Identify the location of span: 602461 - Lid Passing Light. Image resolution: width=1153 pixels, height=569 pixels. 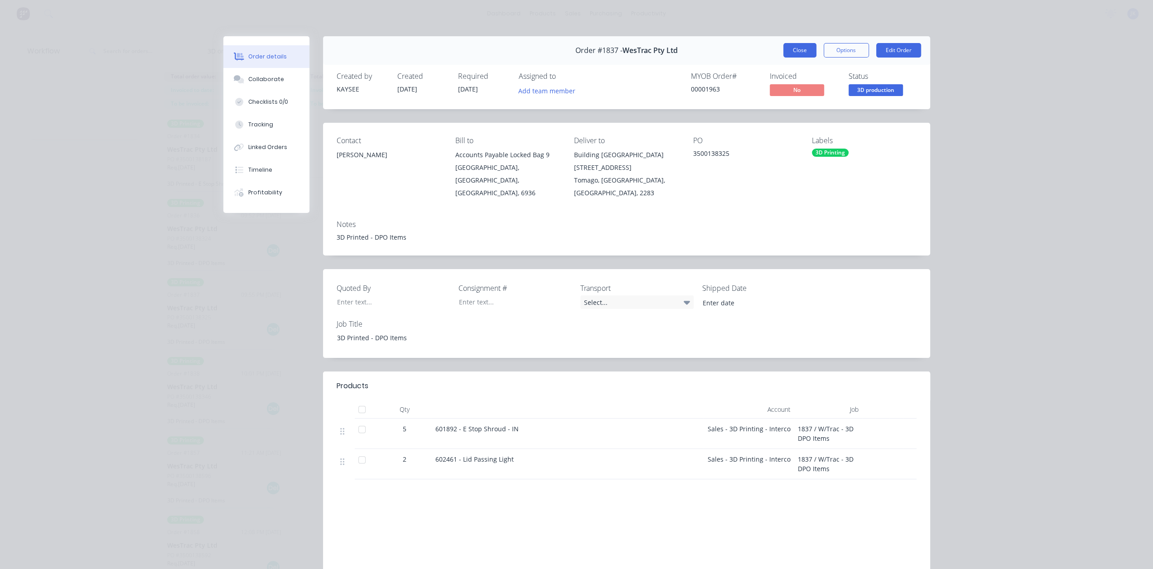
(474, 459).